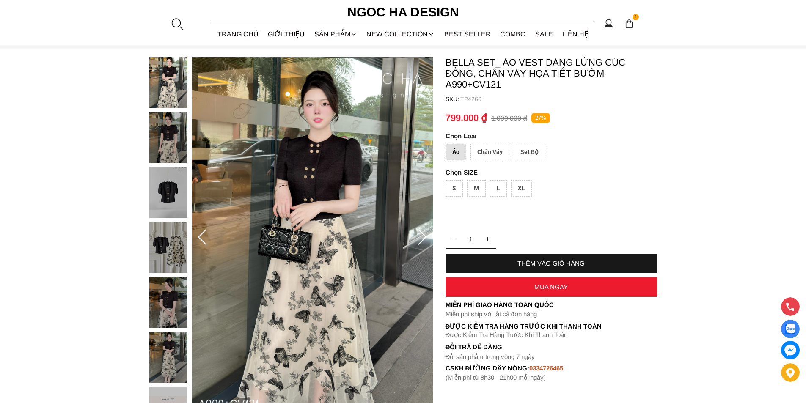 The width and height of the screenshot is (806, 403). I want to click on a: Ngoc Ha Design, so click(403, 12).